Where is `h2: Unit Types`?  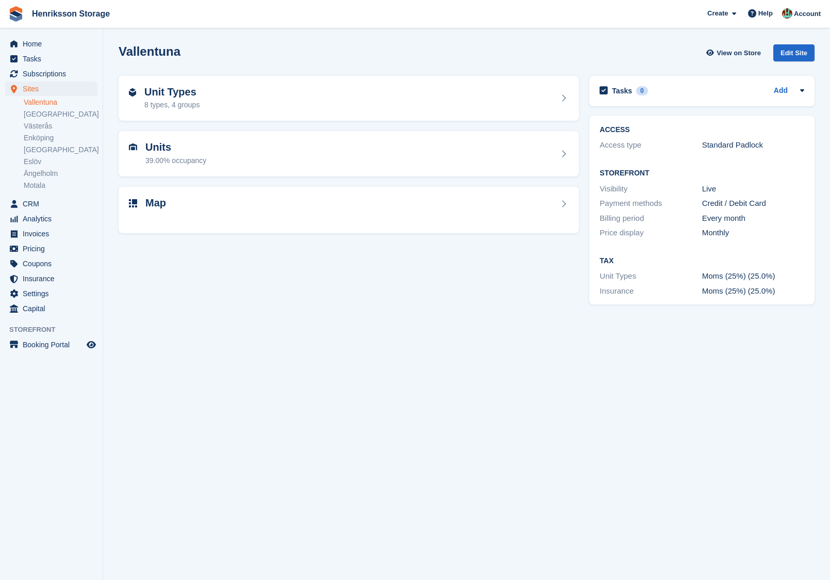
h2: Unit Types is located at coordinates (172, 92).